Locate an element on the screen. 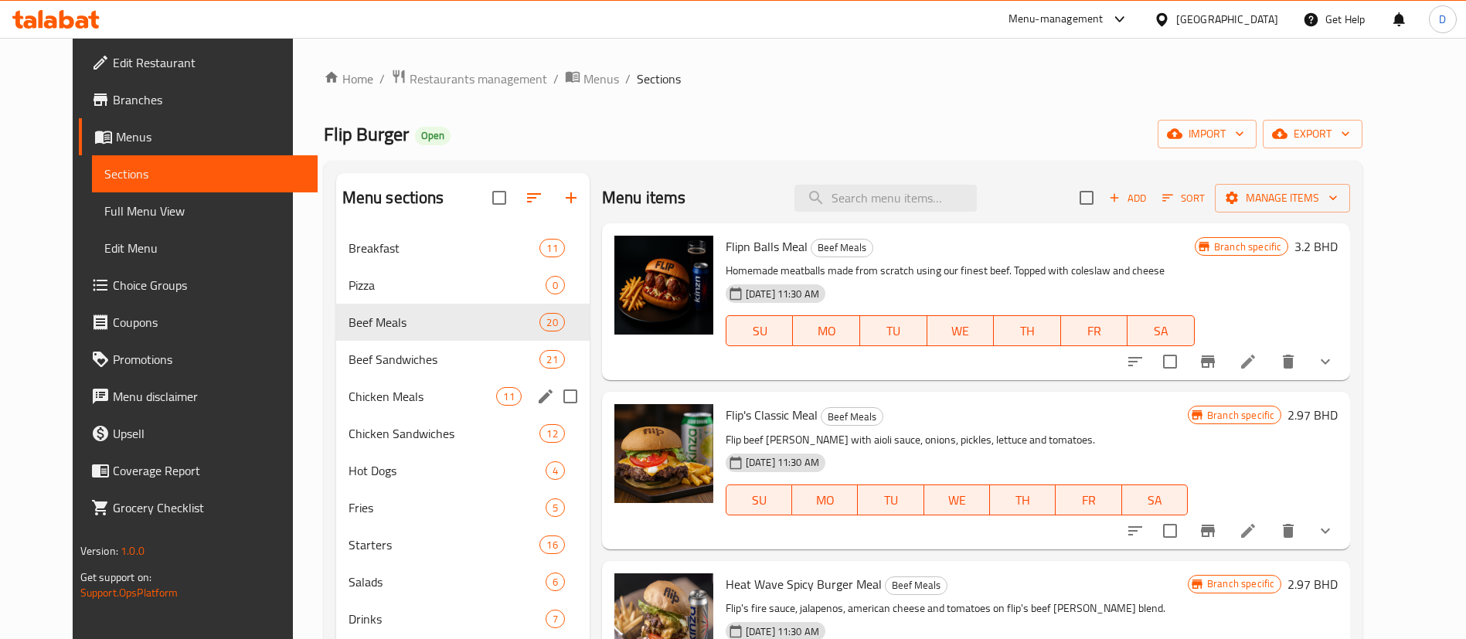  span: Flip's Classic Meal is located at coordinates (771, 415).